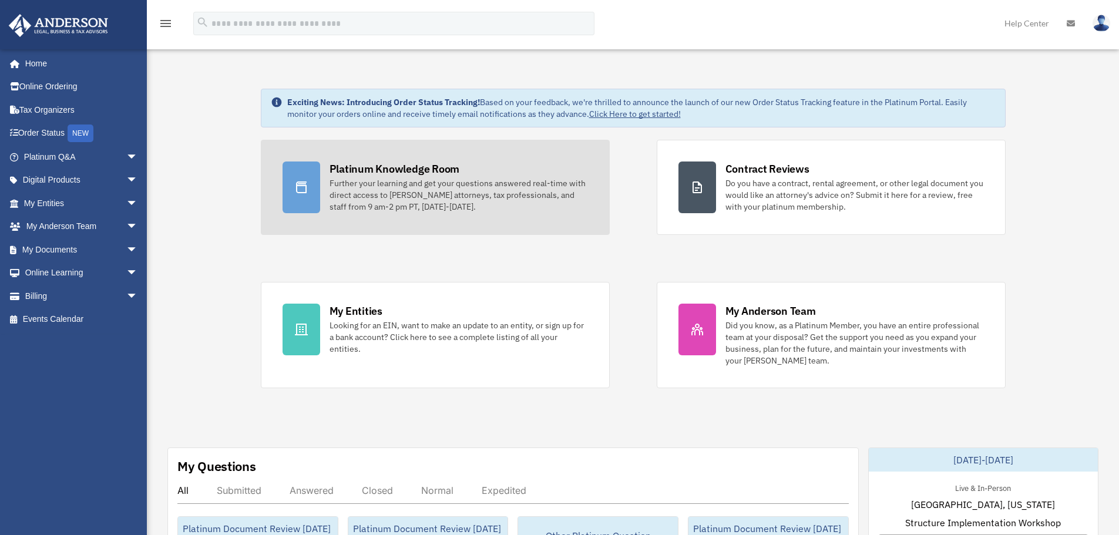 The width and height of the screenshot is (1119, 535). Describe the element at coordinates (82, 133) in the screenshot. I see `a: Order StatusNEW` at that location.